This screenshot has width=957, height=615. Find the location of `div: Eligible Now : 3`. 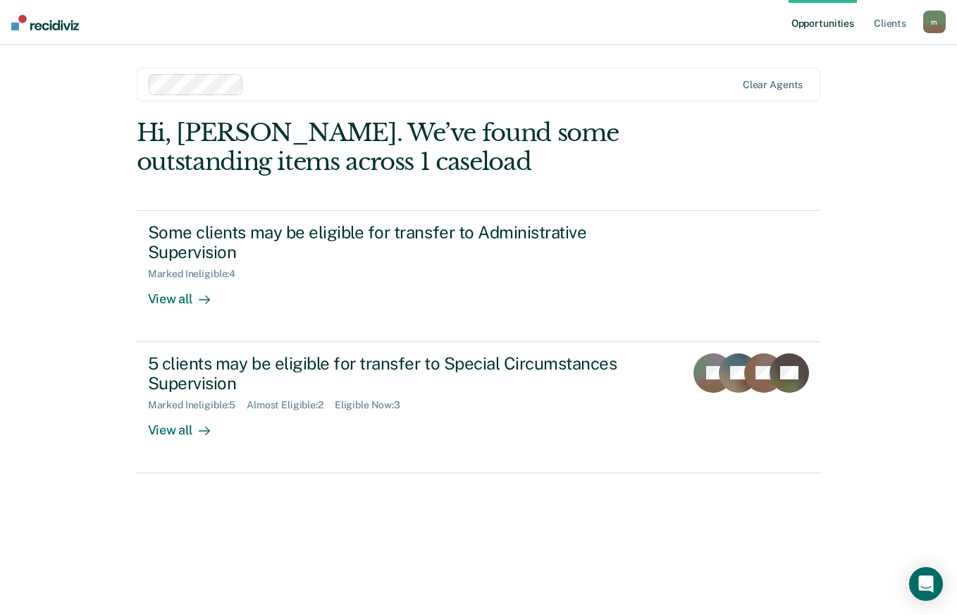

div: Eligible Now : 3 is located at coordinates (373, 405).